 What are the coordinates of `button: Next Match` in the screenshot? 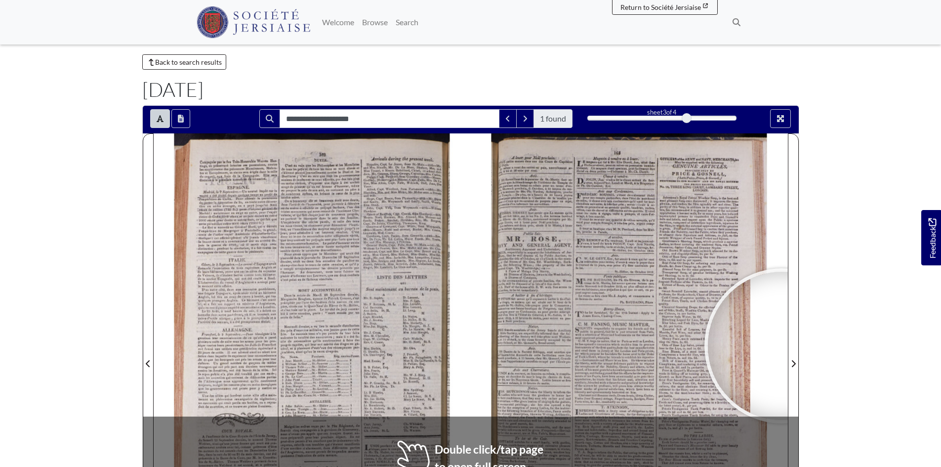 It's located at (525, 119).